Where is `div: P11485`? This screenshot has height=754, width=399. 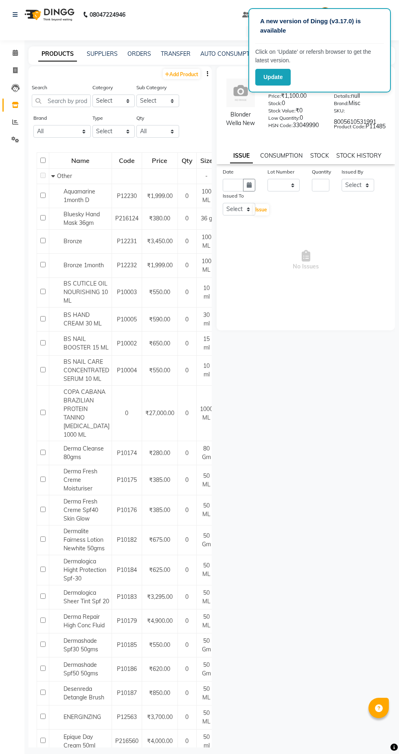 div: P11485 is located at coordinates (361, 128).